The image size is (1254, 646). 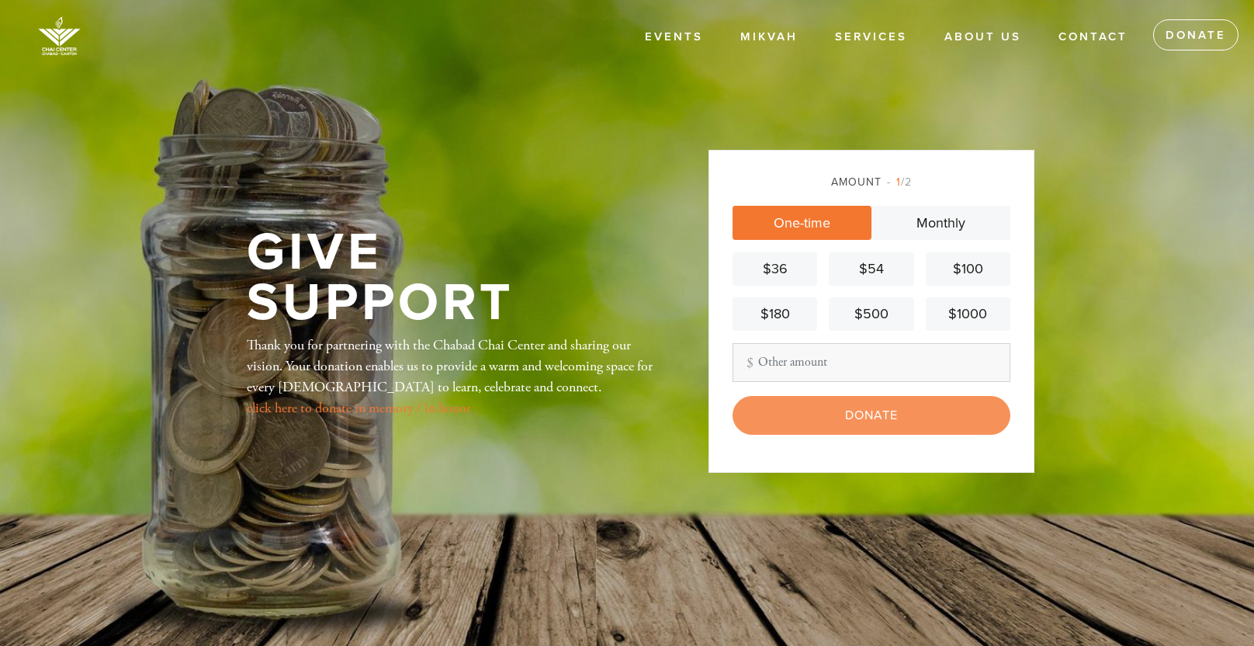 What do you see at coordinates (775, 314) in the screenshot?
I see `div: $180` at bounding box center [775, 314].